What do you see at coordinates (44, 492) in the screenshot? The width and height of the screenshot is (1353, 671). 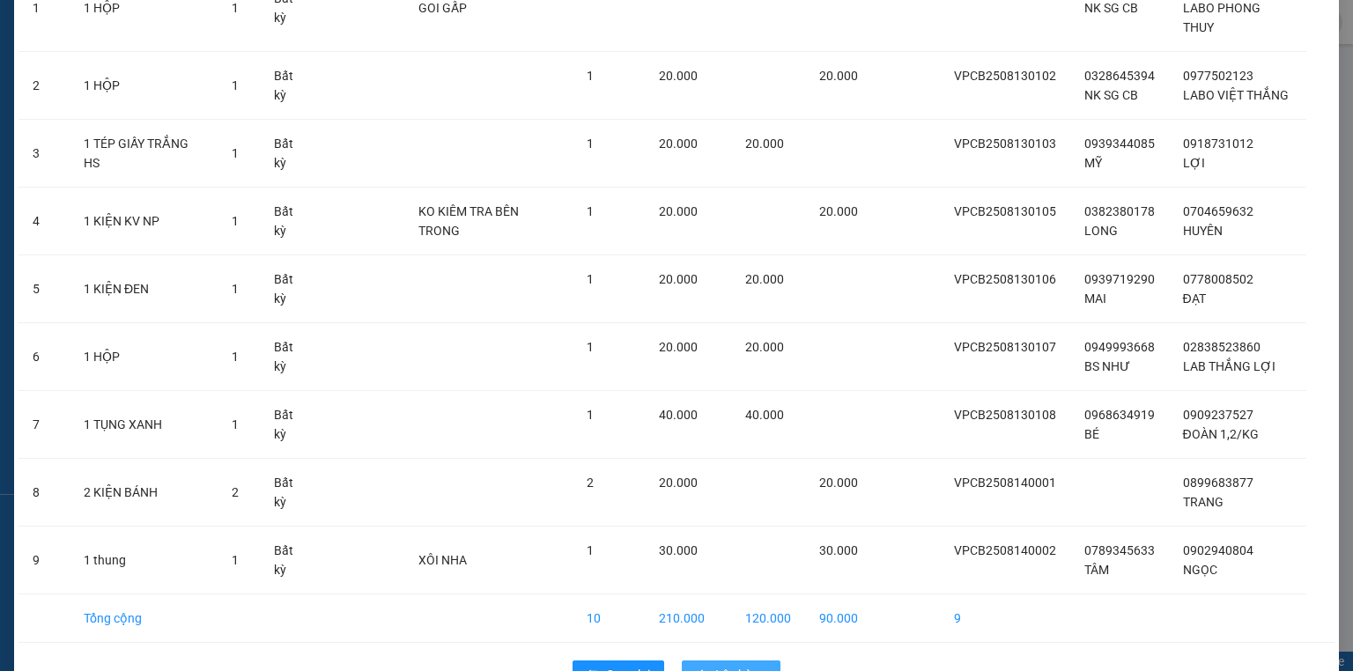 I see `td: 8` at bounding box center [44, 492].